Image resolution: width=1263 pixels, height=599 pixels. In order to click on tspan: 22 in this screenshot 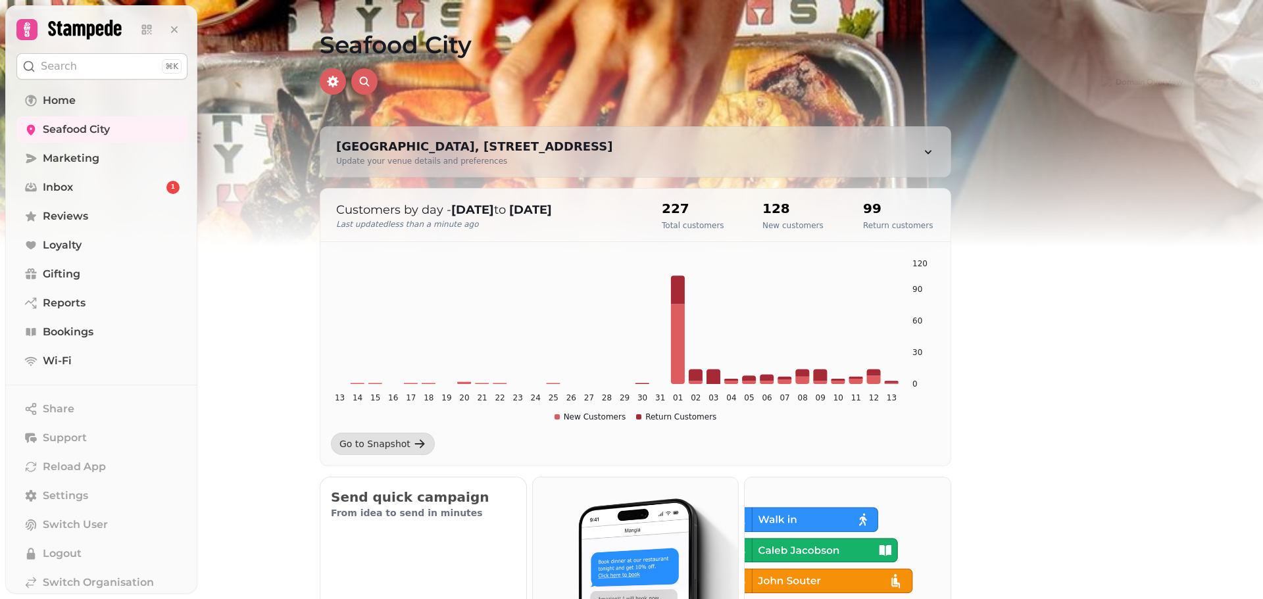, I will do `click(499, 398)`.